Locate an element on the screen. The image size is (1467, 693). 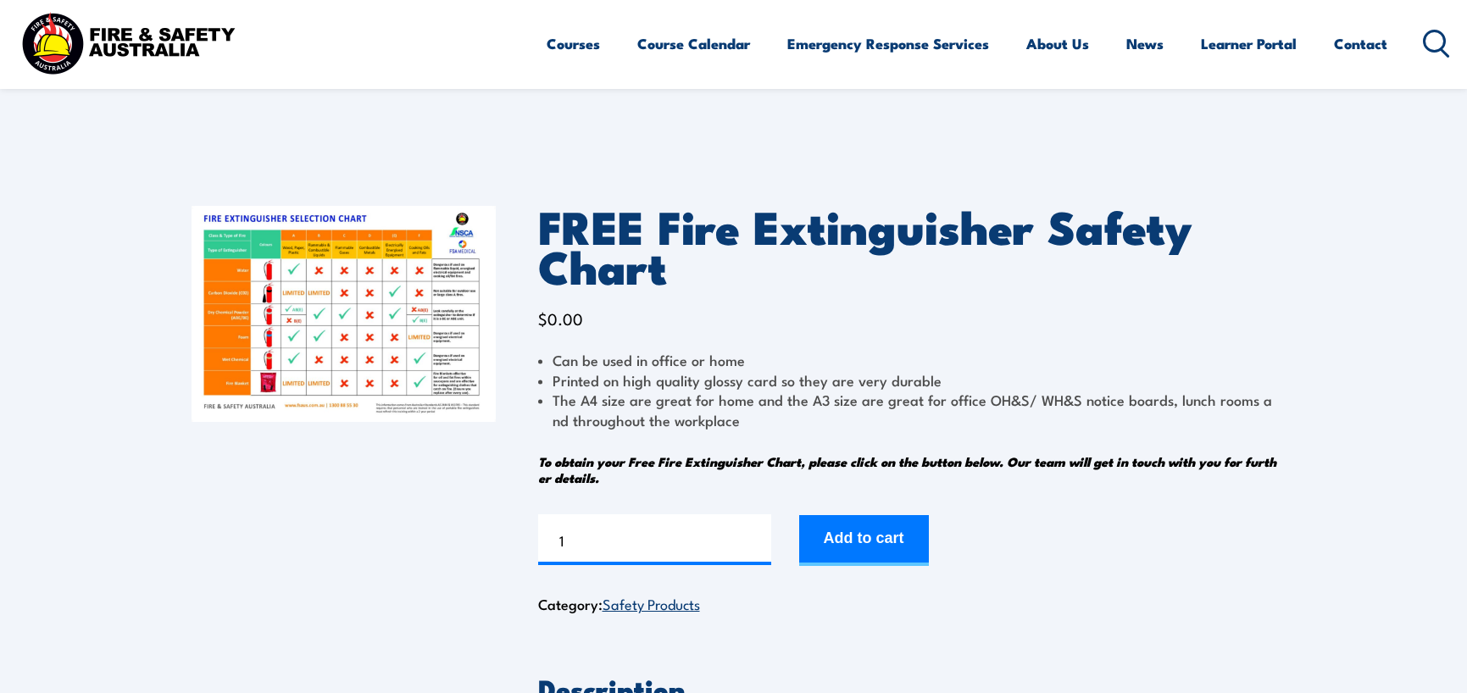
bdi: 0.00 is located at coordinates (560, 318).